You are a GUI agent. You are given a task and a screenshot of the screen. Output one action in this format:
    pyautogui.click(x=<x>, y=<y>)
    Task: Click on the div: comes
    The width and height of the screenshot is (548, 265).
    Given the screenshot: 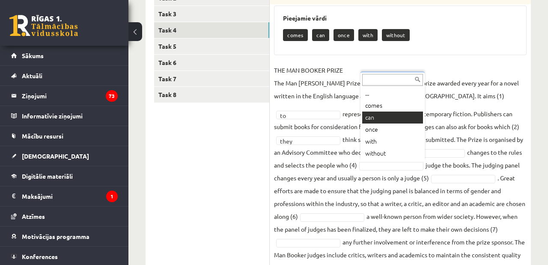 What is the action you would take?
    pyautogui.click(x=392, y=106)
    